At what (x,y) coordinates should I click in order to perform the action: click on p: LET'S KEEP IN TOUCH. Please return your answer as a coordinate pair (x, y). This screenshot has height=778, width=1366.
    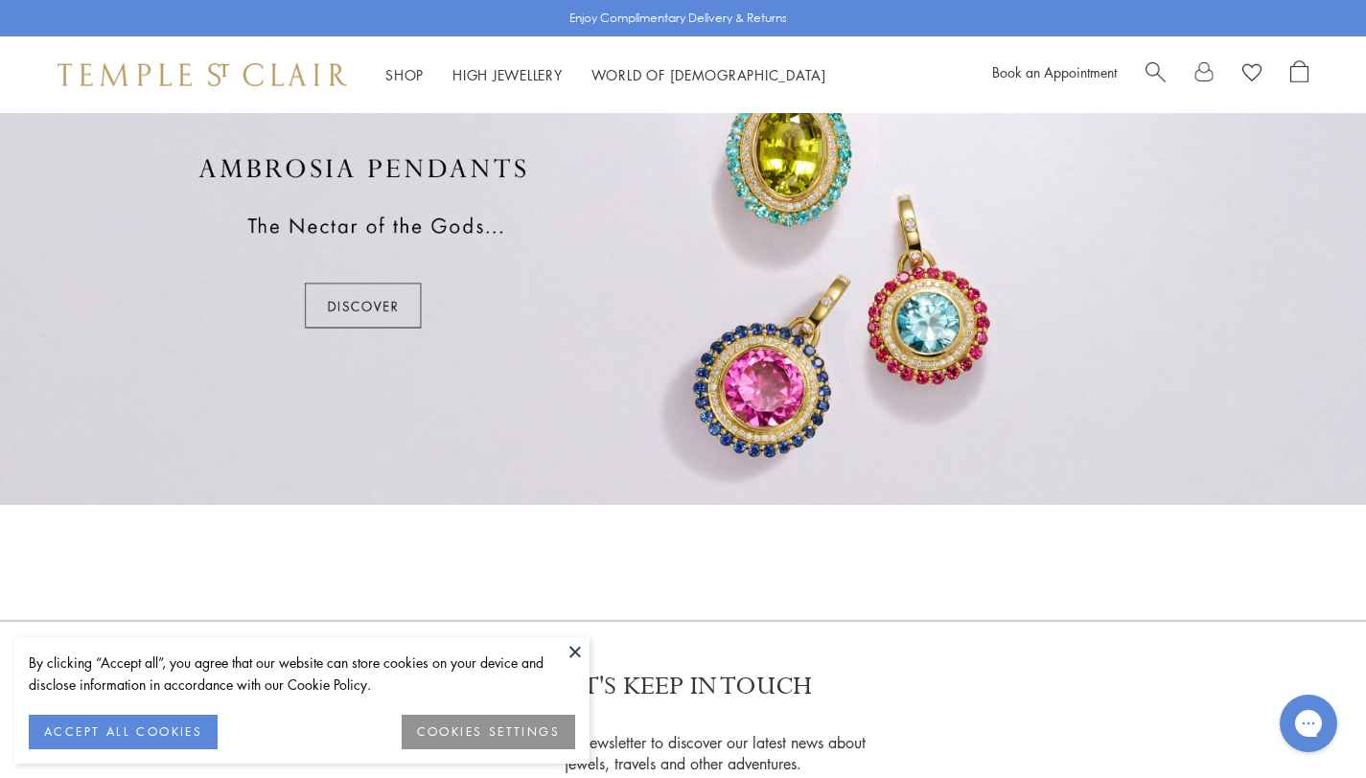
    Looking at the image, I should click on (682, 686).